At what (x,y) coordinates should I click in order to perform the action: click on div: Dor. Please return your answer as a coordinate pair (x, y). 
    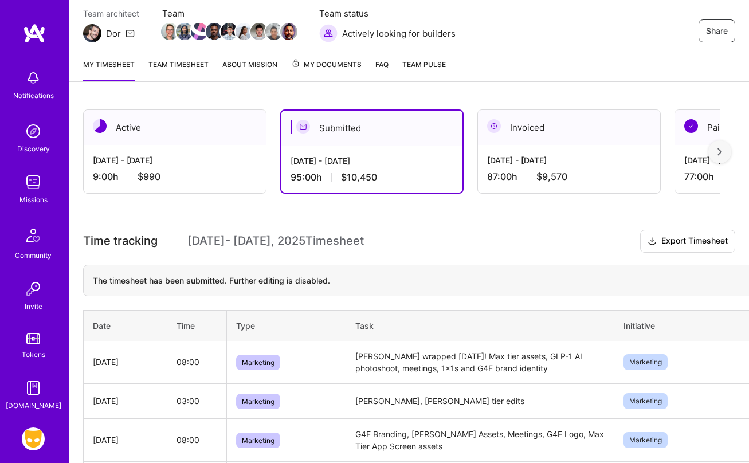
    Looking at the image, I should click on (113, 33).